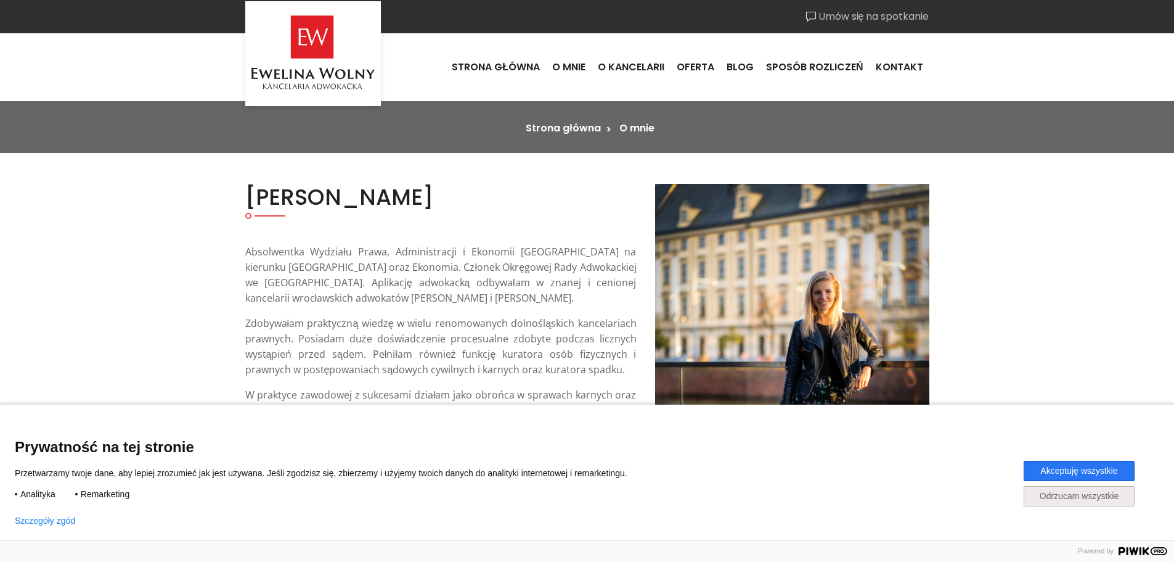  Describe the element at coordinates (637, 128) in the screenshot. I see `li: O mnie` at that location.